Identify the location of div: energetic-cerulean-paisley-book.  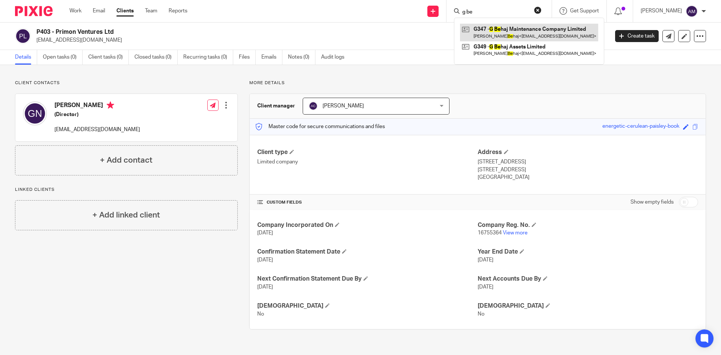
(641, 127).